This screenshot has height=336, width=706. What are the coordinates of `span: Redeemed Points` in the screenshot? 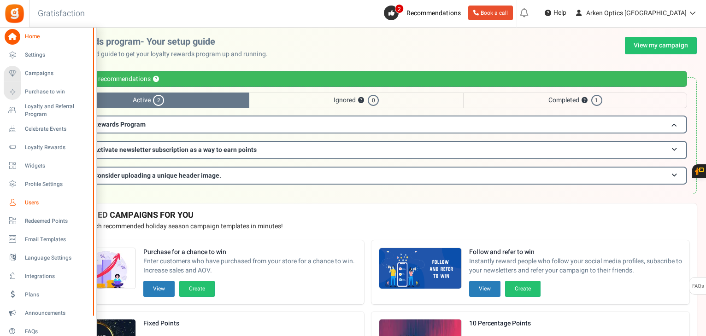 It's located at (57, 221).